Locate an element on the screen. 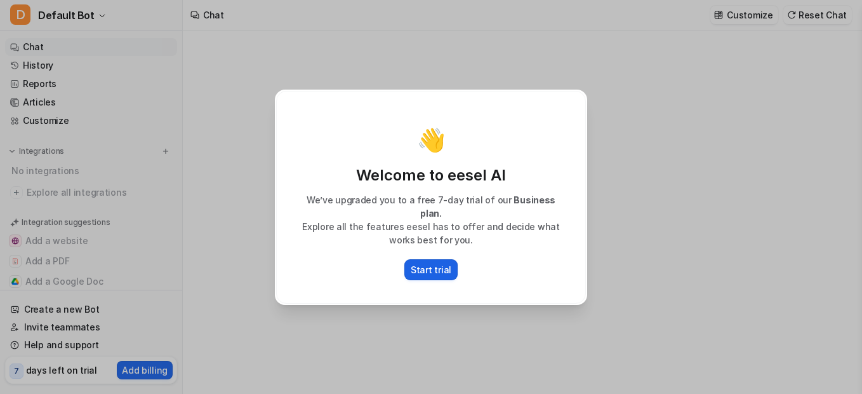 This screenshot has width=862, height=394. p: We’ve upgraded you to a free 7-day trial of our is located at coordinates (431, 206).